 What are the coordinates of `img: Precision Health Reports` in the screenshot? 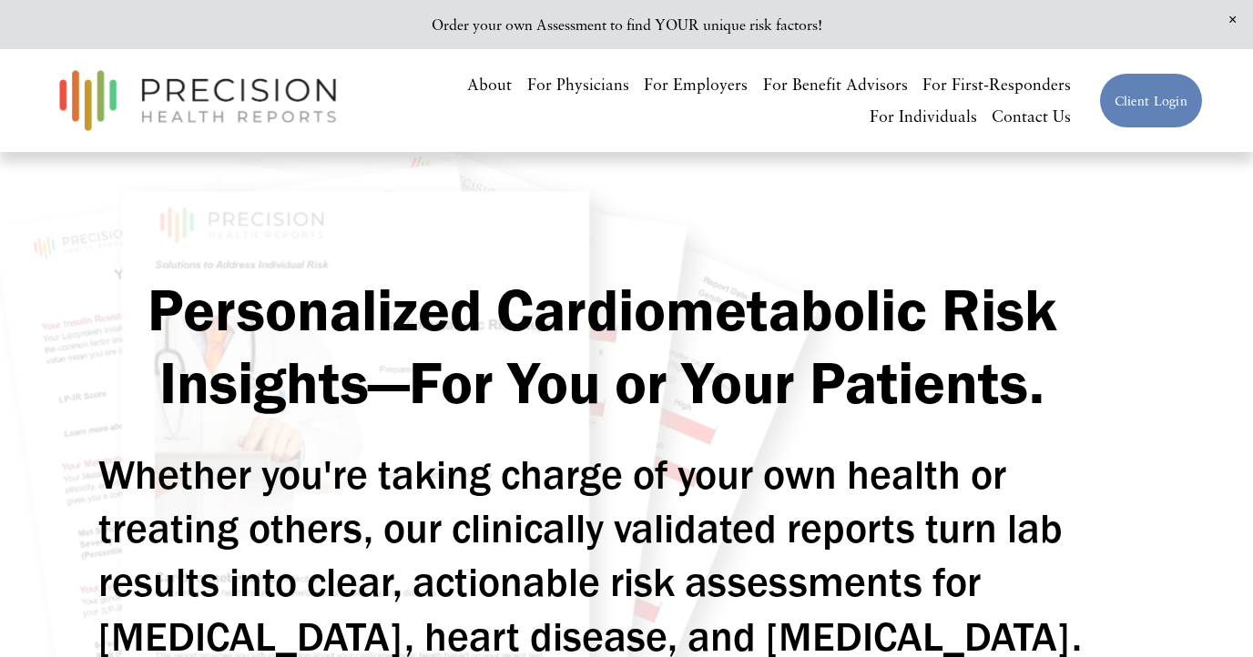 It's located at (198, 100).